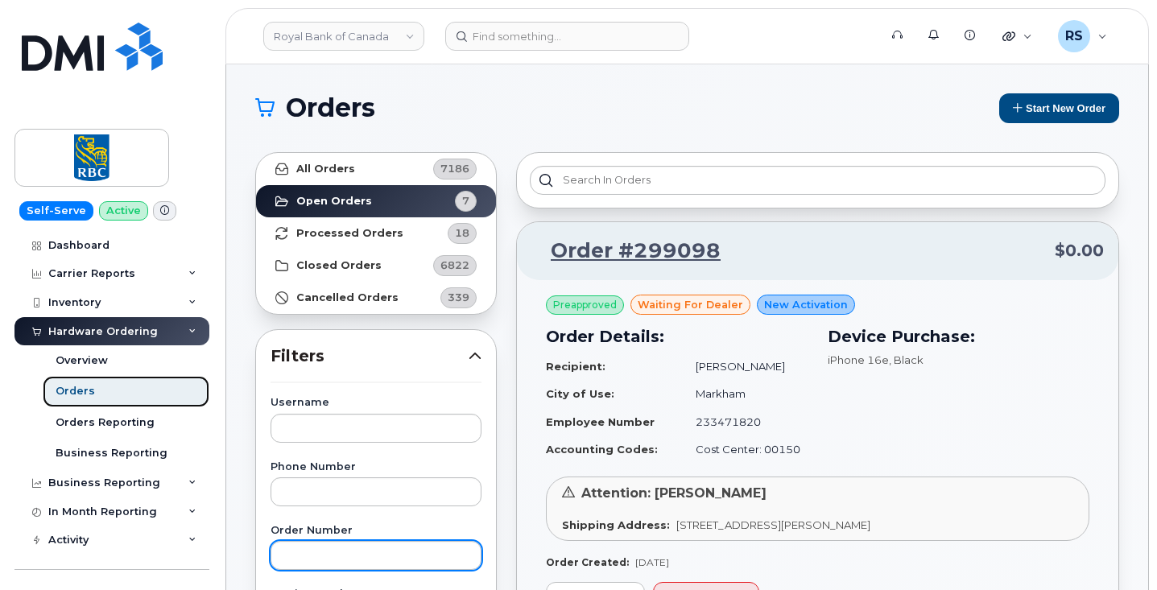 Image resolution: width=1157 pixels, height=590 pixels. I want to click on td: Cost Center: 00150, so click(745, 449).